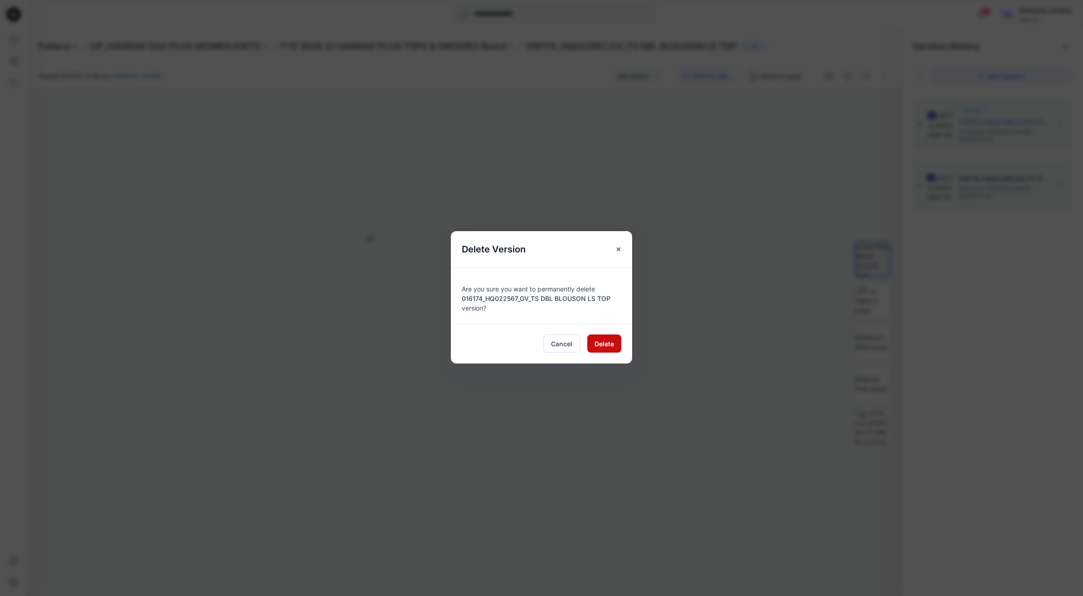  I want to click on span: Cancel, so click(561, 343).